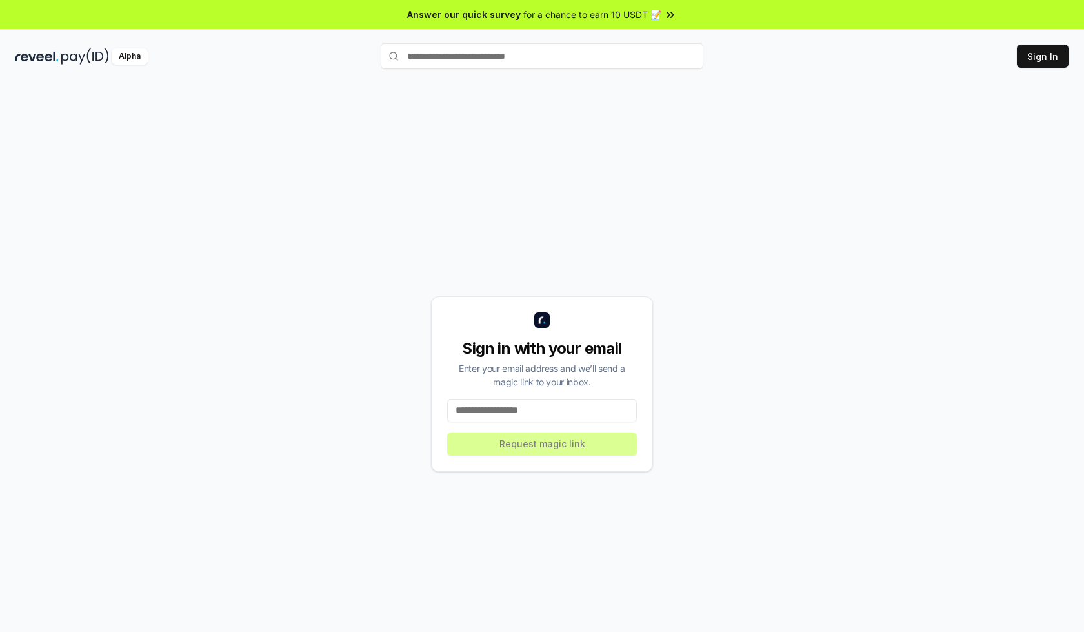  What do you see at coordinates (542, 348) in the screenshot?
I see `div: Sign in with your email` at bounding box center [542, 348].